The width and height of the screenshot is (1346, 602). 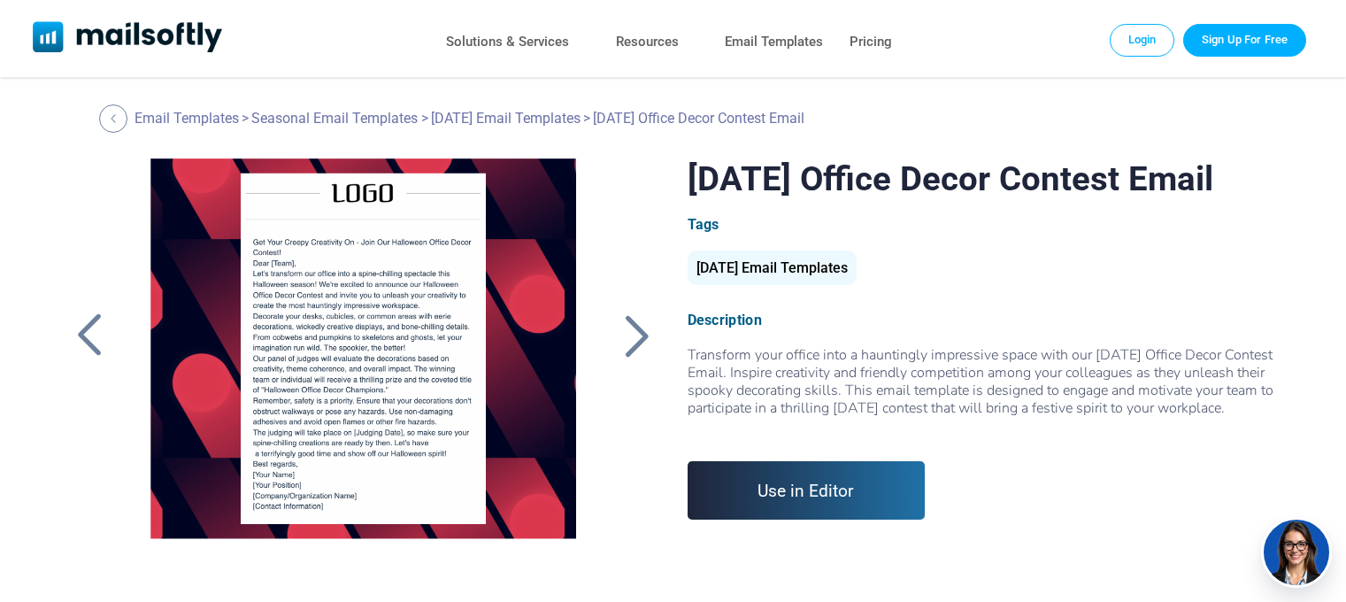 What do you see at coordinates (647, 42) in the screenshot?
I see `a: Resources` at bounding box center [647, 42].